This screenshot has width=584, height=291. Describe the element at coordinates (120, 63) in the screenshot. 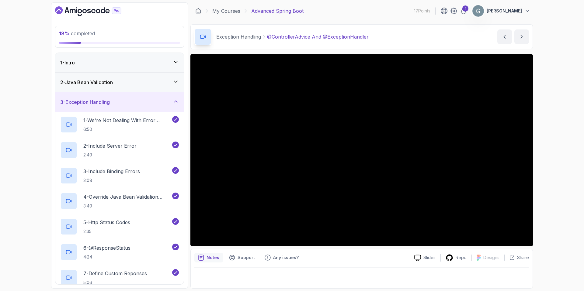

I see `button: 1-Intro` at that location.